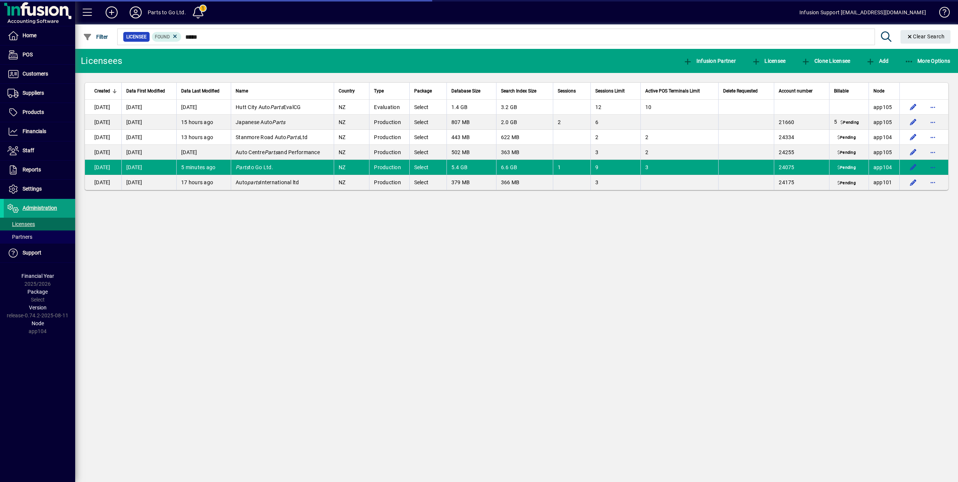 The height and width of the screenshot is (482, 958). Describe the element at coordinates (38, 292) in the screenshot. I see `span: Package` at that location.